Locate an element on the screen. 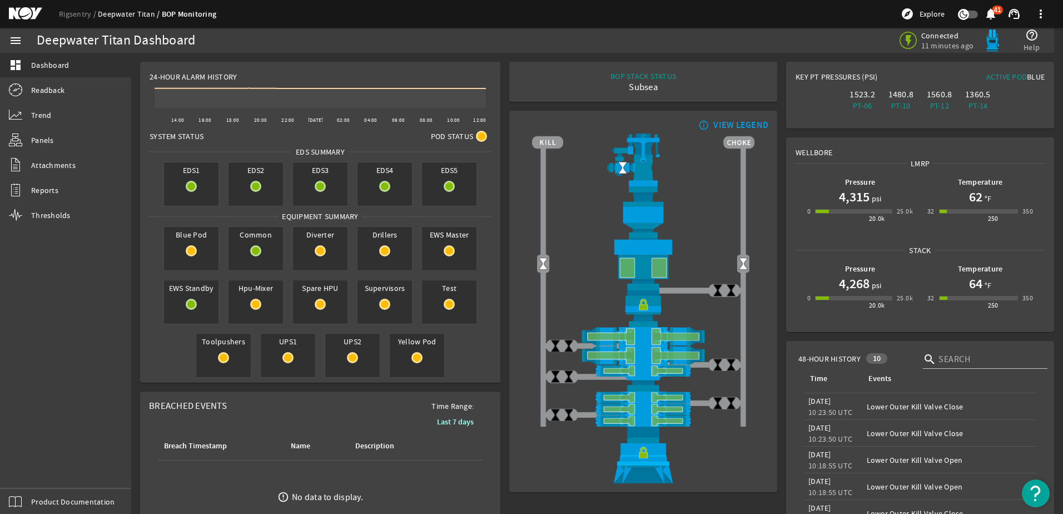  mat-icon: support_agent is located at coordinates (1014, 14).